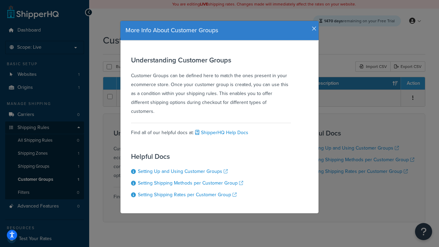 The width and height of the screenshot is (439, 247). What do you see at coordinates (190, 183) in the screenshot?
I see `a: Setting Shipping Methods per Customer Group` at bounding box center [190, 183].